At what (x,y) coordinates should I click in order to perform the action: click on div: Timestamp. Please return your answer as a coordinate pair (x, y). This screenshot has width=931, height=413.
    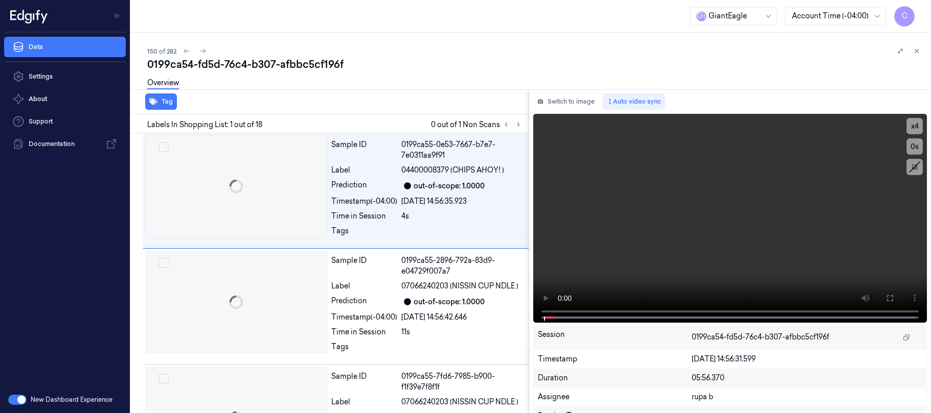
    Looking at the image, I should click on (614, 359).